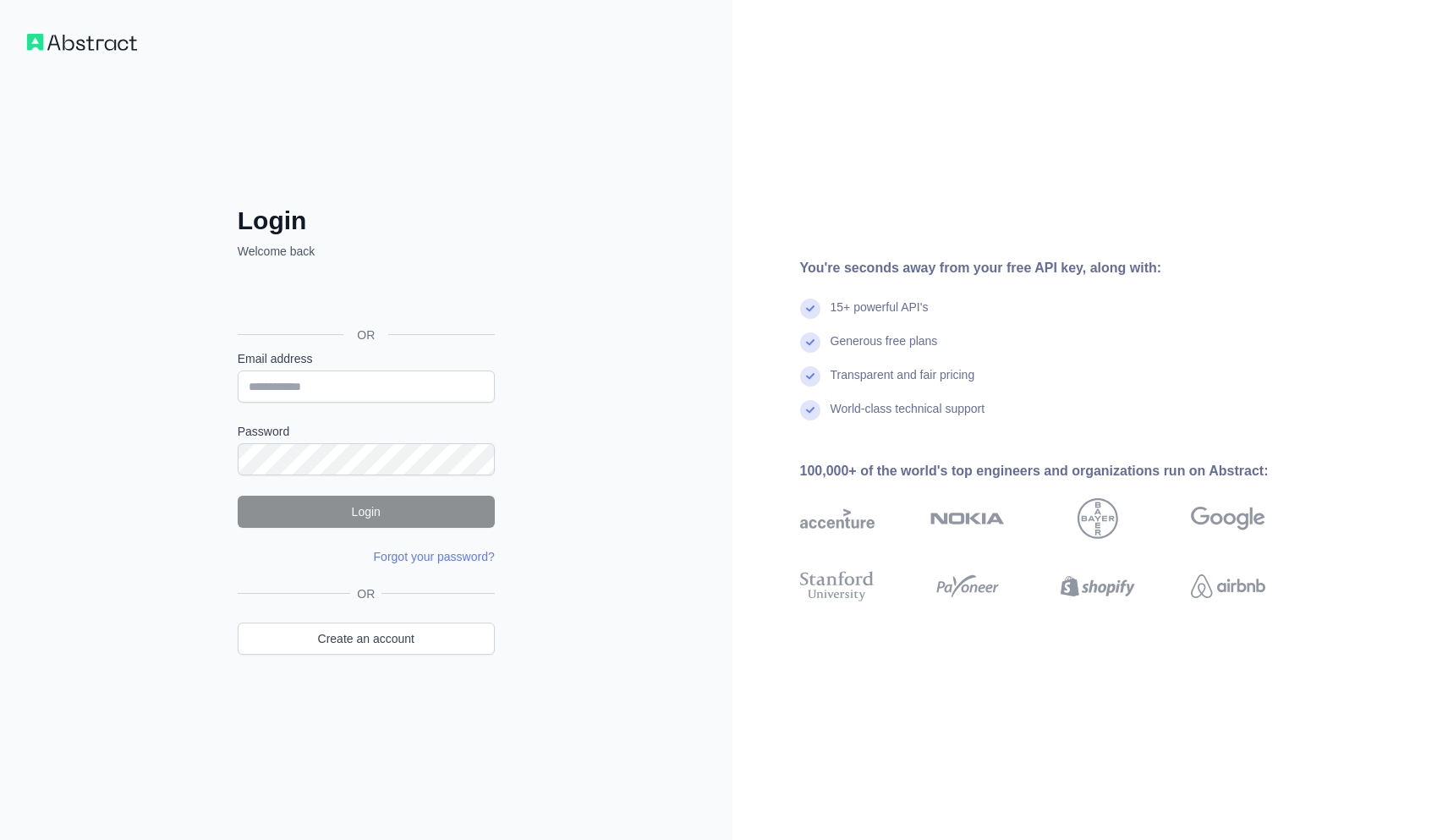  I want to click on label: Password, so click(366, 432).